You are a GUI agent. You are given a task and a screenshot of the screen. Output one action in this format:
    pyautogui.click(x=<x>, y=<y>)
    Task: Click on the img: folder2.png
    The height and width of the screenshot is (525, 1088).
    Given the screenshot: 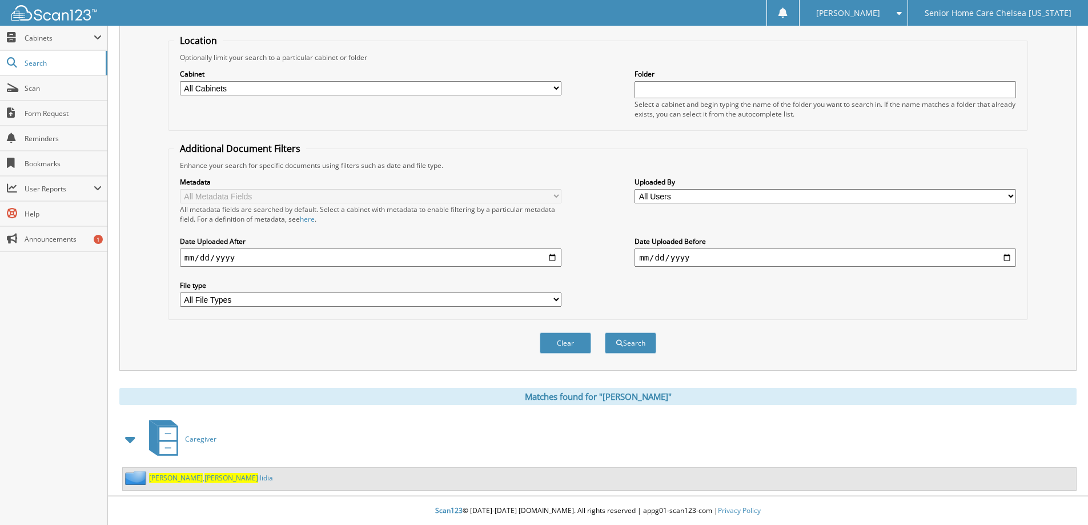 What is the action you would take?
    pyautogui.click(x=137, y=477)
    